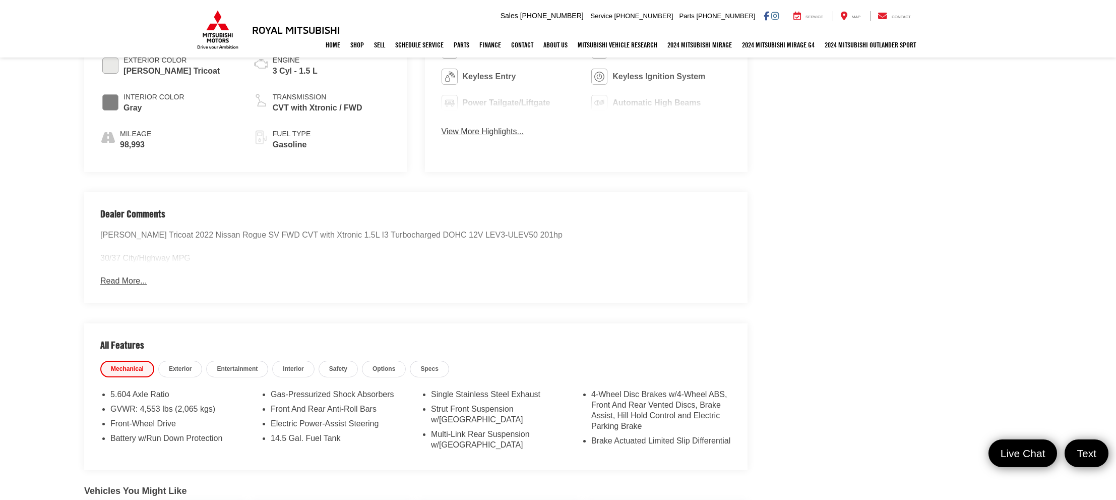 This screenshot has height=500, width=1116. What do you see at coordinates (850, 16) in the screenshot?
I see `a: Map` at bounding box center [850, 16].